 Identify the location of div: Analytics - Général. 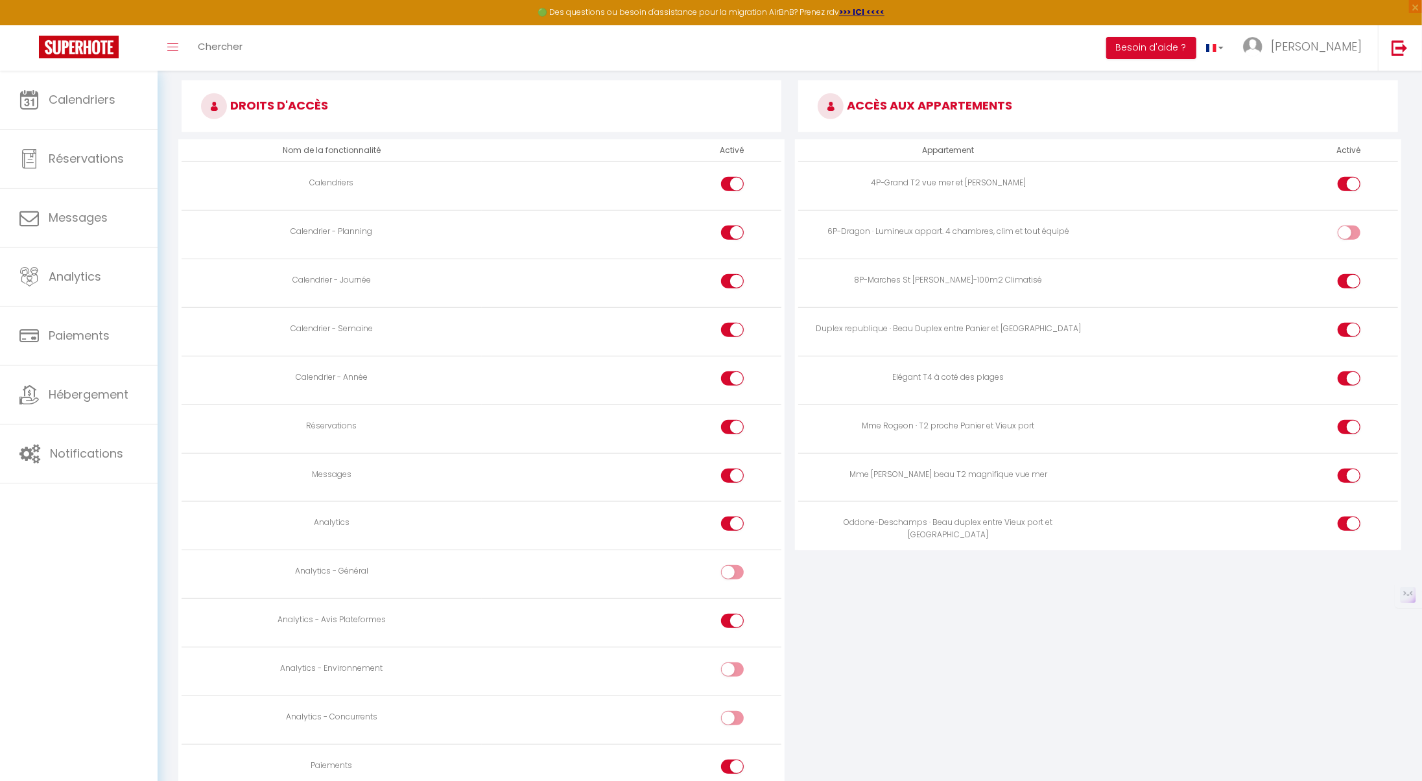
(331, 571).